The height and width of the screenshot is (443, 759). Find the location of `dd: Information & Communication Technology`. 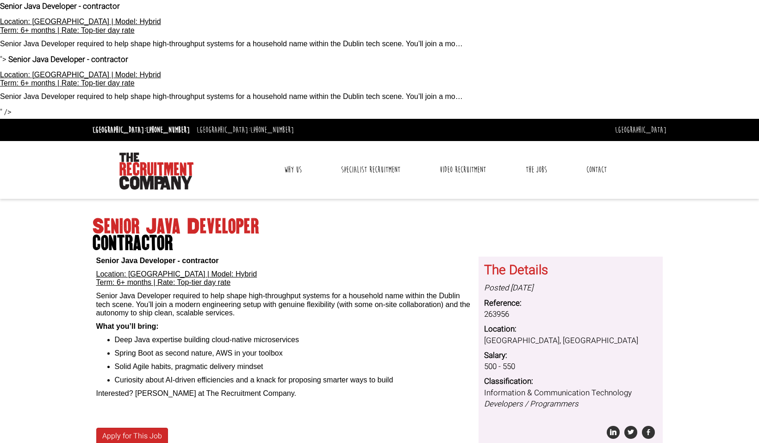

dd: Information & Communication Technology is located at coordinates (571, 399).